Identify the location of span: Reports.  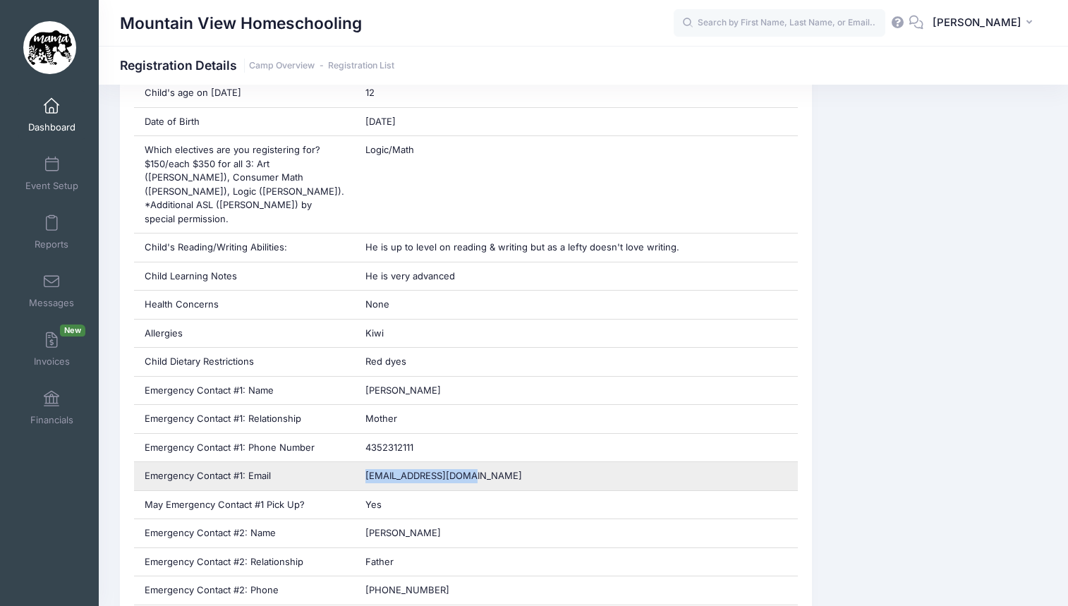
(51, 244).